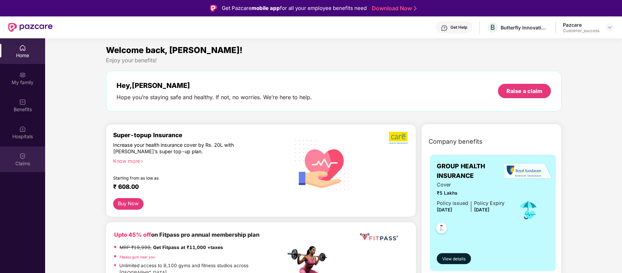 The width and height of the screenshot is (622, 273). Describe the element at coordinates (23, 156) in the screenshot. I see `img: svg+xml;base64,PHN2ZyBpZD0iQ2xhaW0iIHhtbG5zPSJodHRwOi8vd3d3LnczLm9yZy8yMDAwL3N2ZyIgd2lkdGg9IjIwIi...` at that location.